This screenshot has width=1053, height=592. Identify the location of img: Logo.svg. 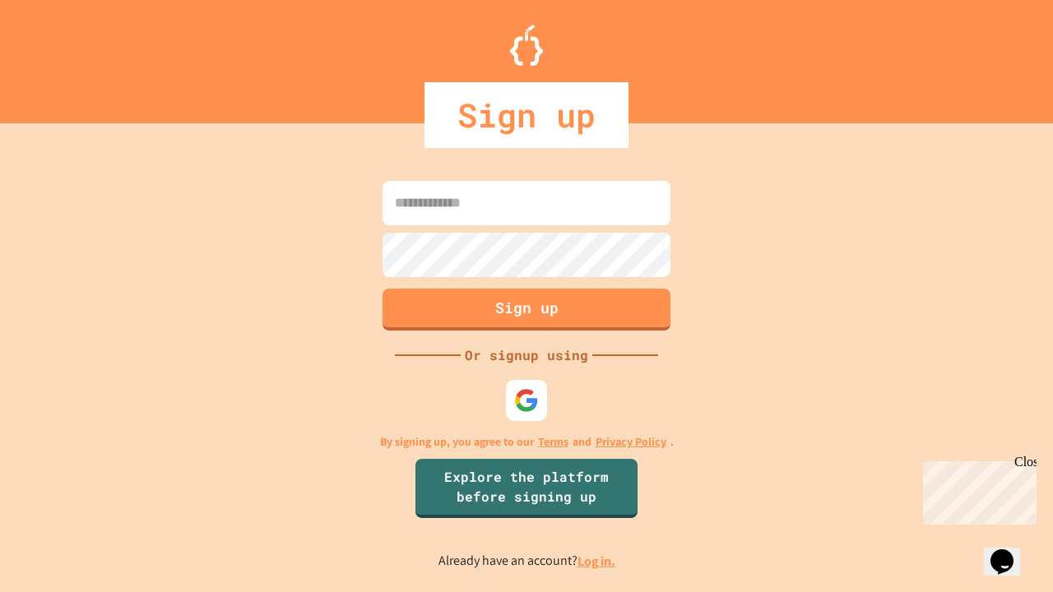
(526, 45).